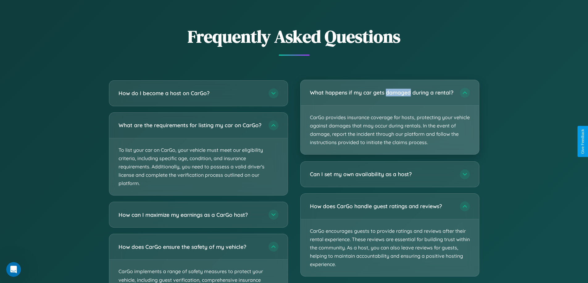 The image size is (588, 283). Describe the element at coordinates (582, 142) in the screenshot. I see `div: Give Feedback` at that location.